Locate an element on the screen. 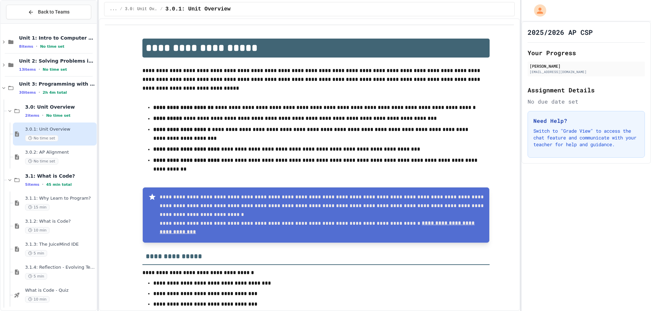 The image size is (651, 311). p: Switch to "Grade View" to access the chat feature and communicate with your teacher for help and ... is located at coordinates (586, 138).